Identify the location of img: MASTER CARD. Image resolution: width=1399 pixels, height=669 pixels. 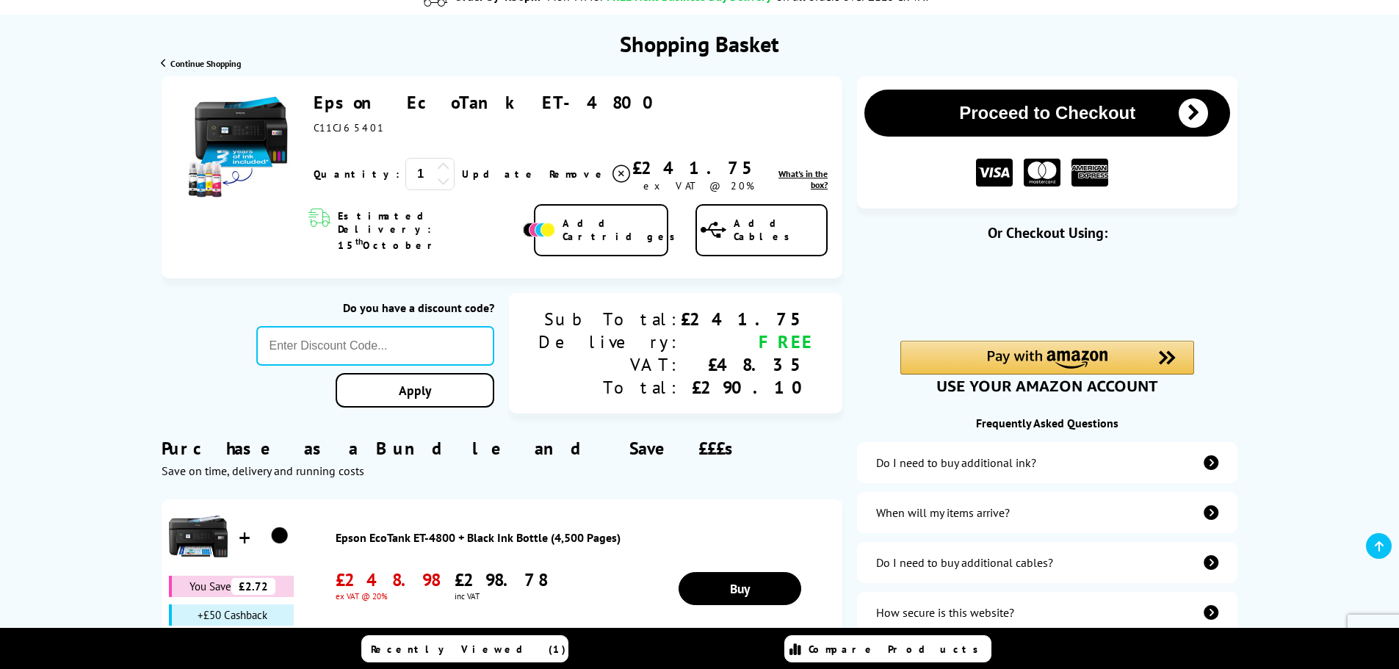
(1042, 173).